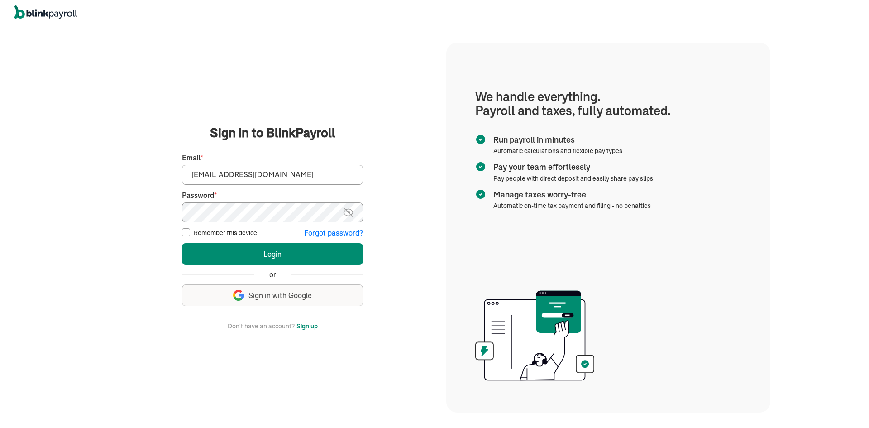  What do you see at coordinates (272, 295) in the screenshot?
I see `button: Sign in with Google` at bounding box center [272, 295].